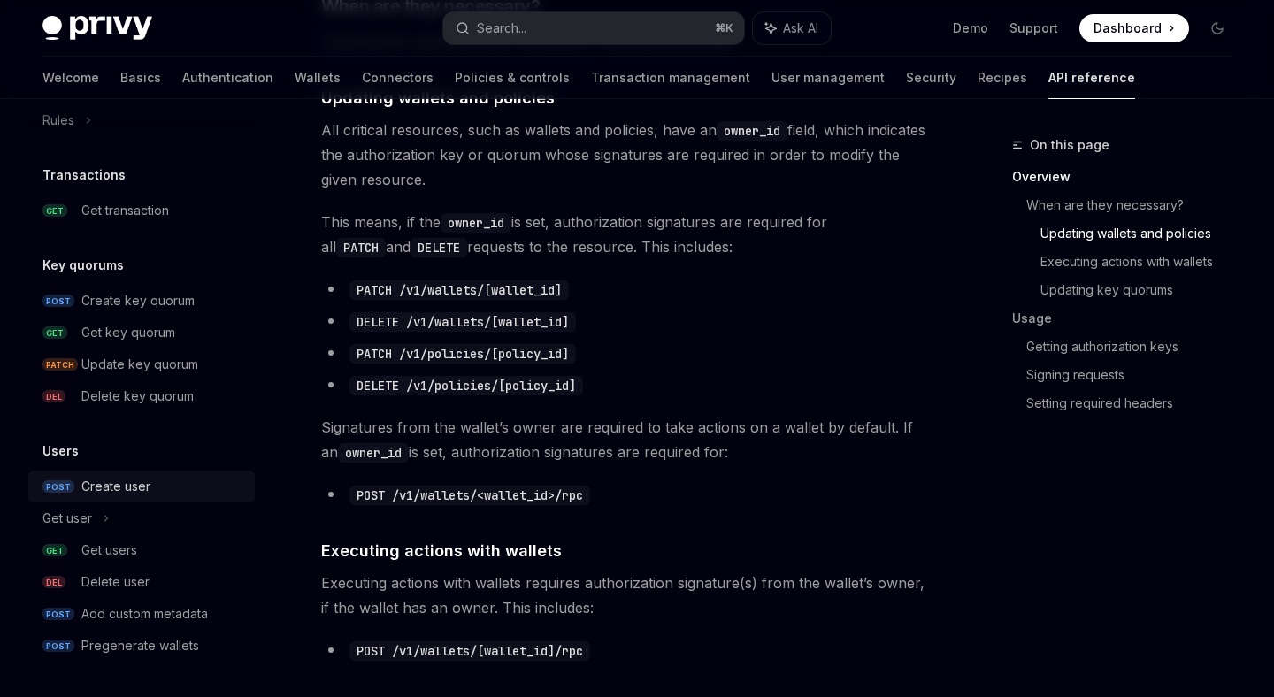  What do you see at coordinates (1002, 78) in the screenshot?
I see `a: Recipes` at bounding box center [1002, 78].